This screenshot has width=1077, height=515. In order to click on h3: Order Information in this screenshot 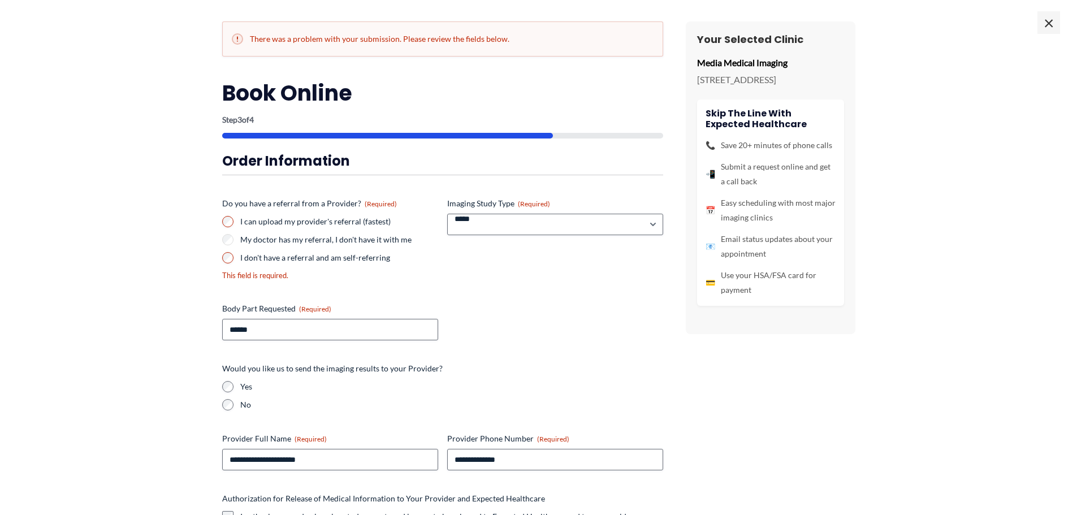, I will do `click(442, 160)`.